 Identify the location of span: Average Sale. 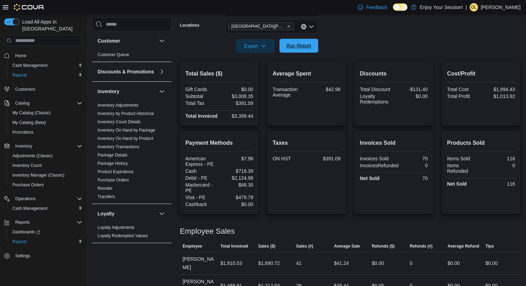
(347, 246).